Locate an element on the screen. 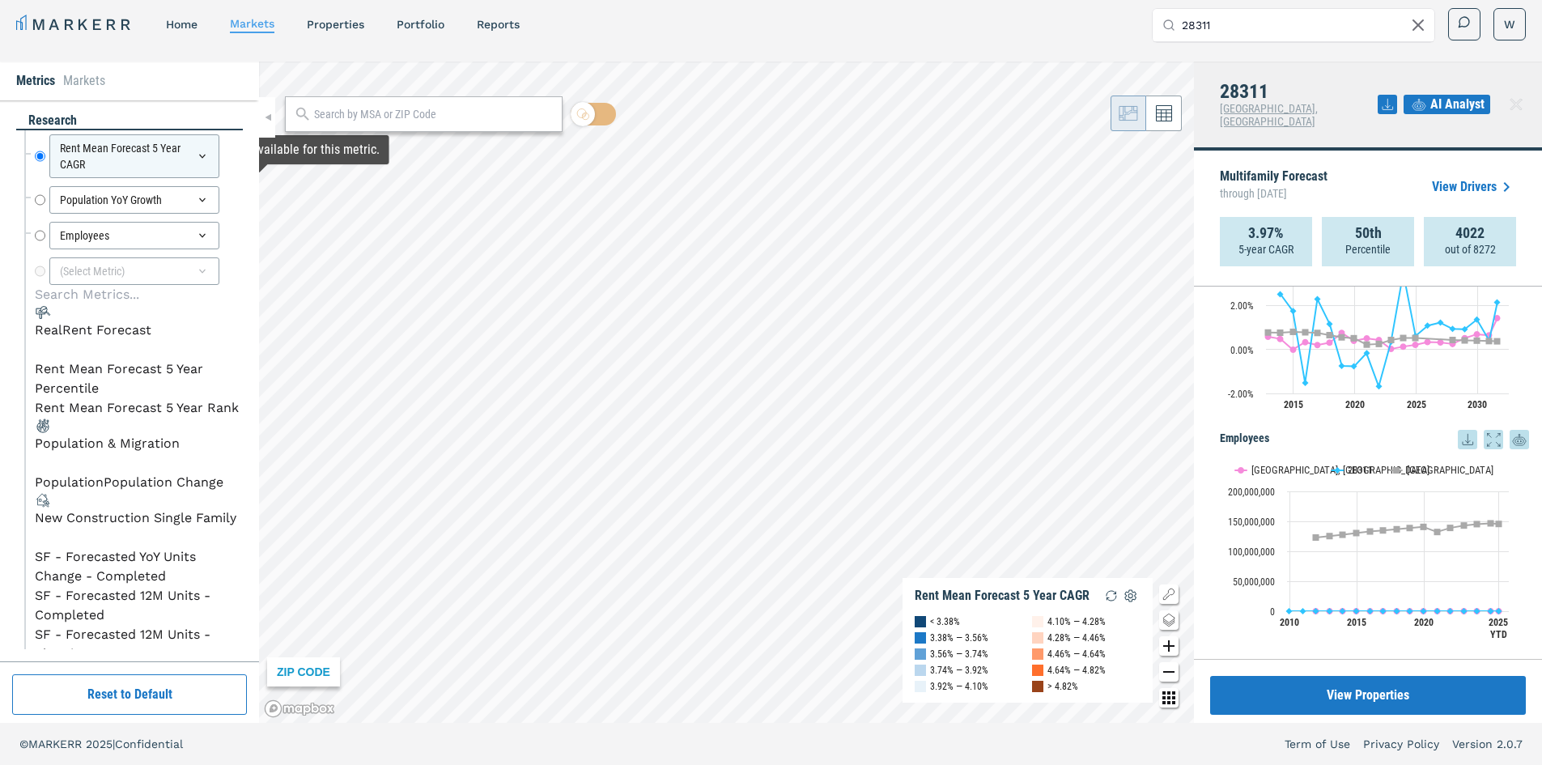  div: 4.28% — 4.46% is located at coordinates (1076, 638).